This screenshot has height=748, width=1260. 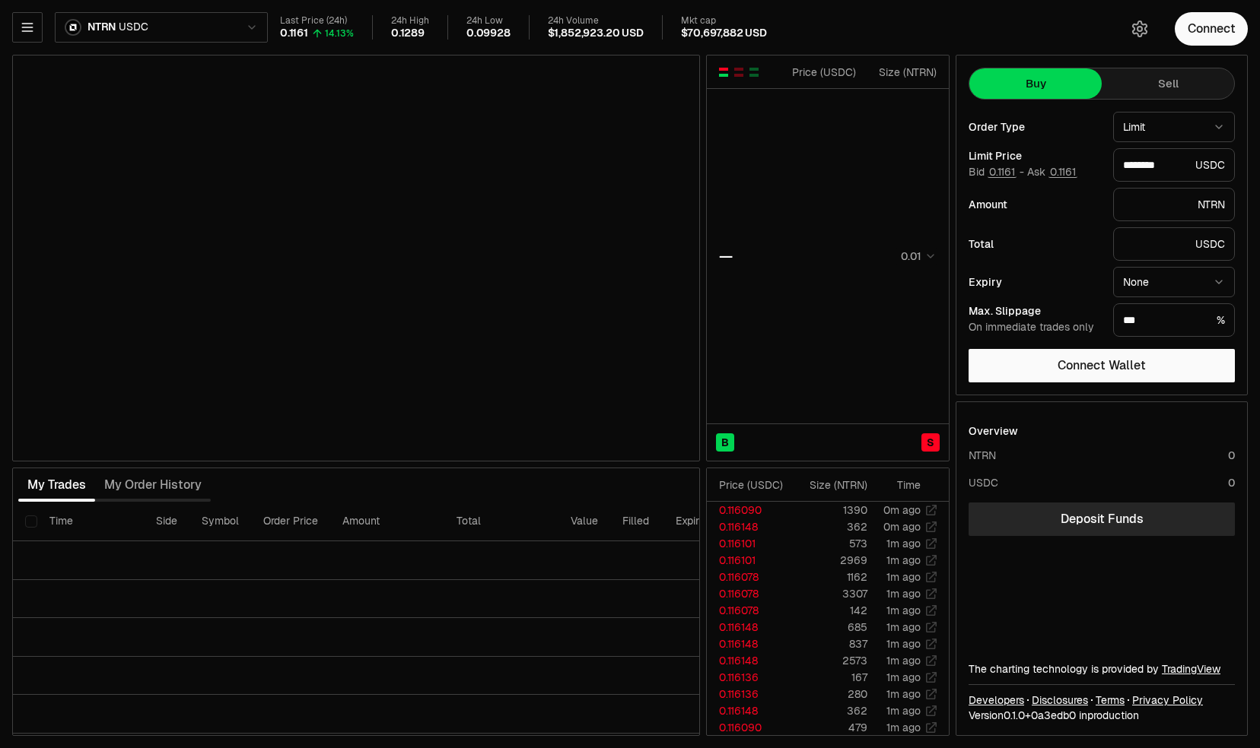 What do you see at coordinates (1174, 127) in the screenshot?
I see `button: Limit` at bounding box center [1174, 127].